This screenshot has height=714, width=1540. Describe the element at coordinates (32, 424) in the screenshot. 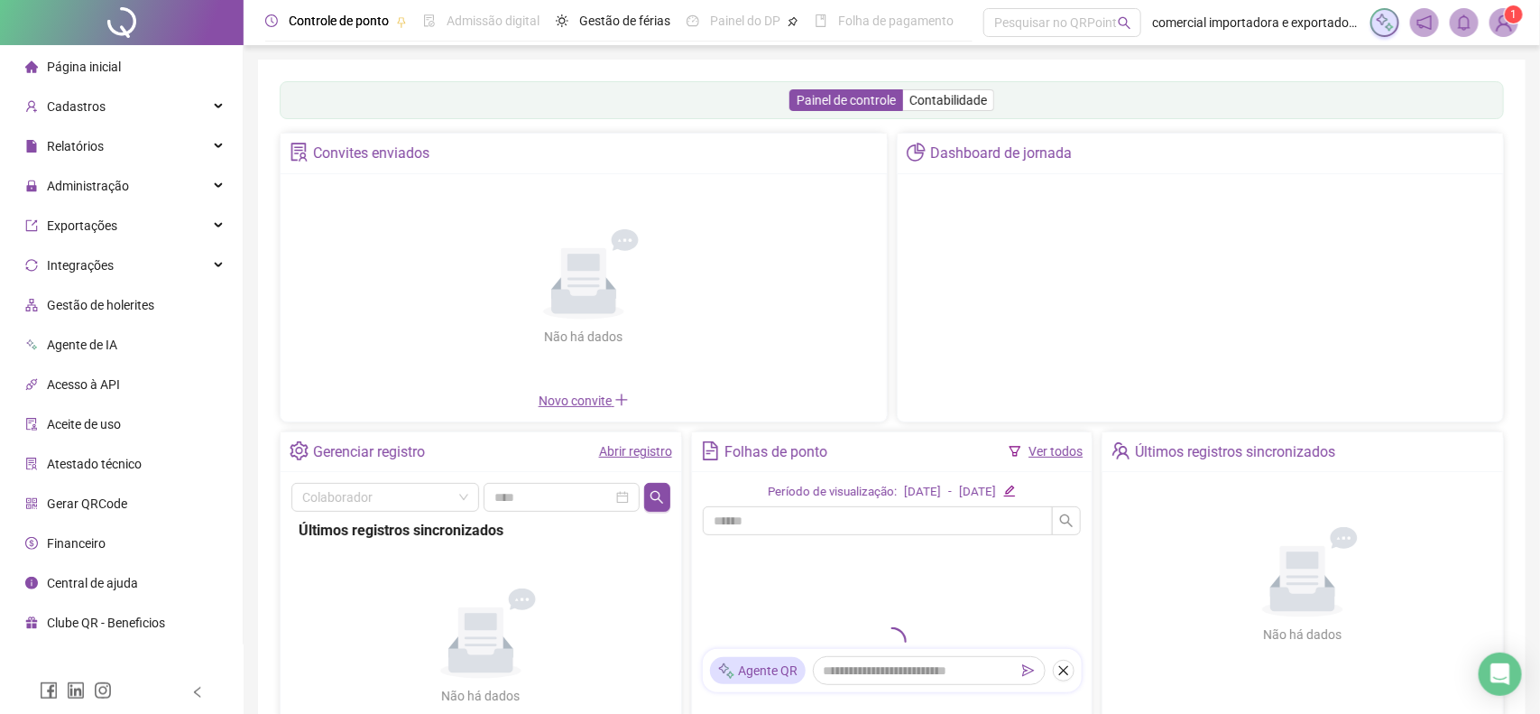

I see `span: audit` at that location.